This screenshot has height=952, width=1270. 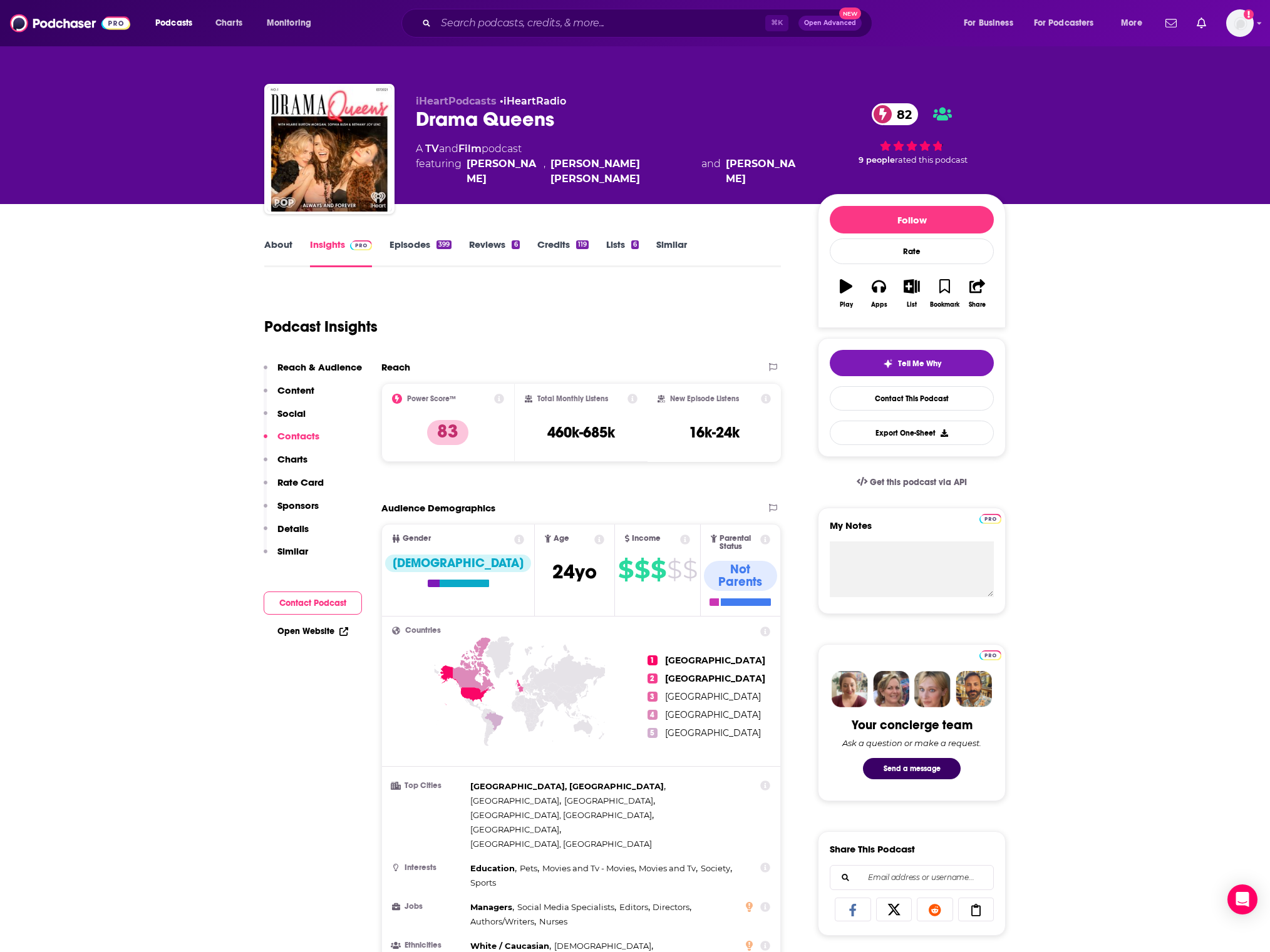 What do you see at coordinates (448, 148) in the screenshot?
I see `span: and` at bounding box center [448, 148].